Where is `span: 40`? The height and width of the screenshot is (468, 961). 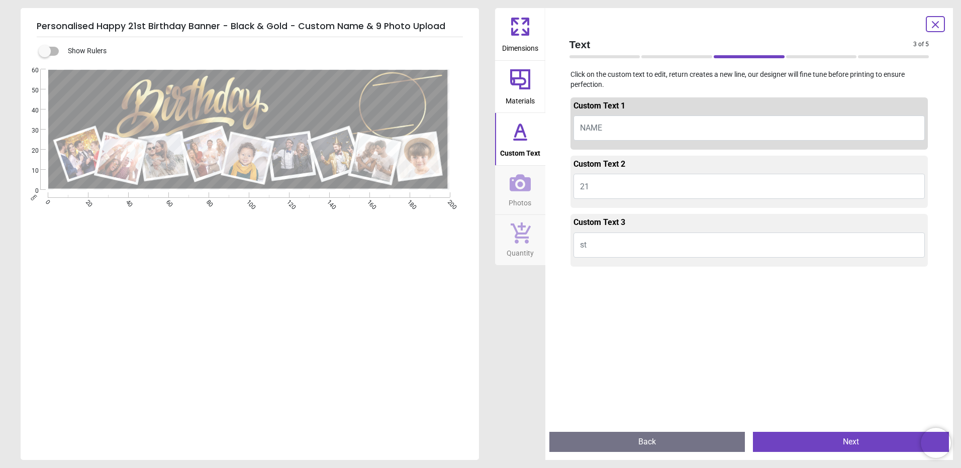 span: 40 is located at coordinates (29, 111).